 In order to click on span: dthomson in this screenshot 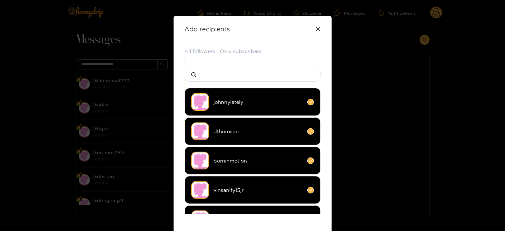, I will do `click(258, 131)`.